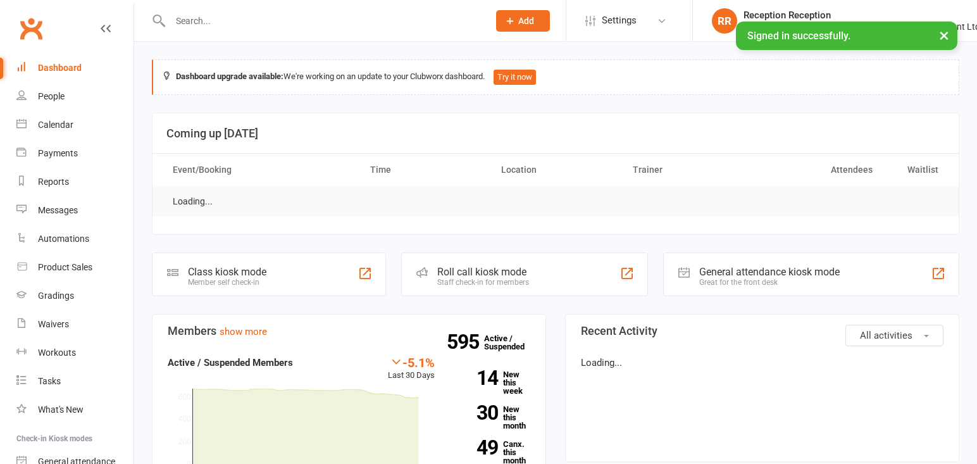 The image size is (977, 464). What do you see at coordinates (425, 170) in the screenshot?
I see `th: Time` at bounding box center [425, 170].